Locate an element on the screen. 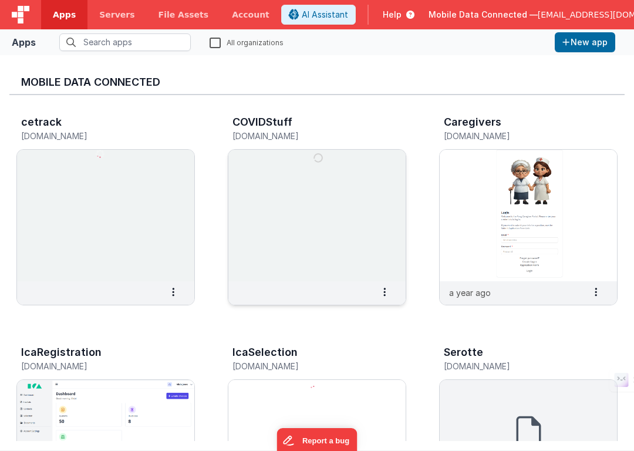  h3: Mobile Data Connected is located at coordinates (317, 82).